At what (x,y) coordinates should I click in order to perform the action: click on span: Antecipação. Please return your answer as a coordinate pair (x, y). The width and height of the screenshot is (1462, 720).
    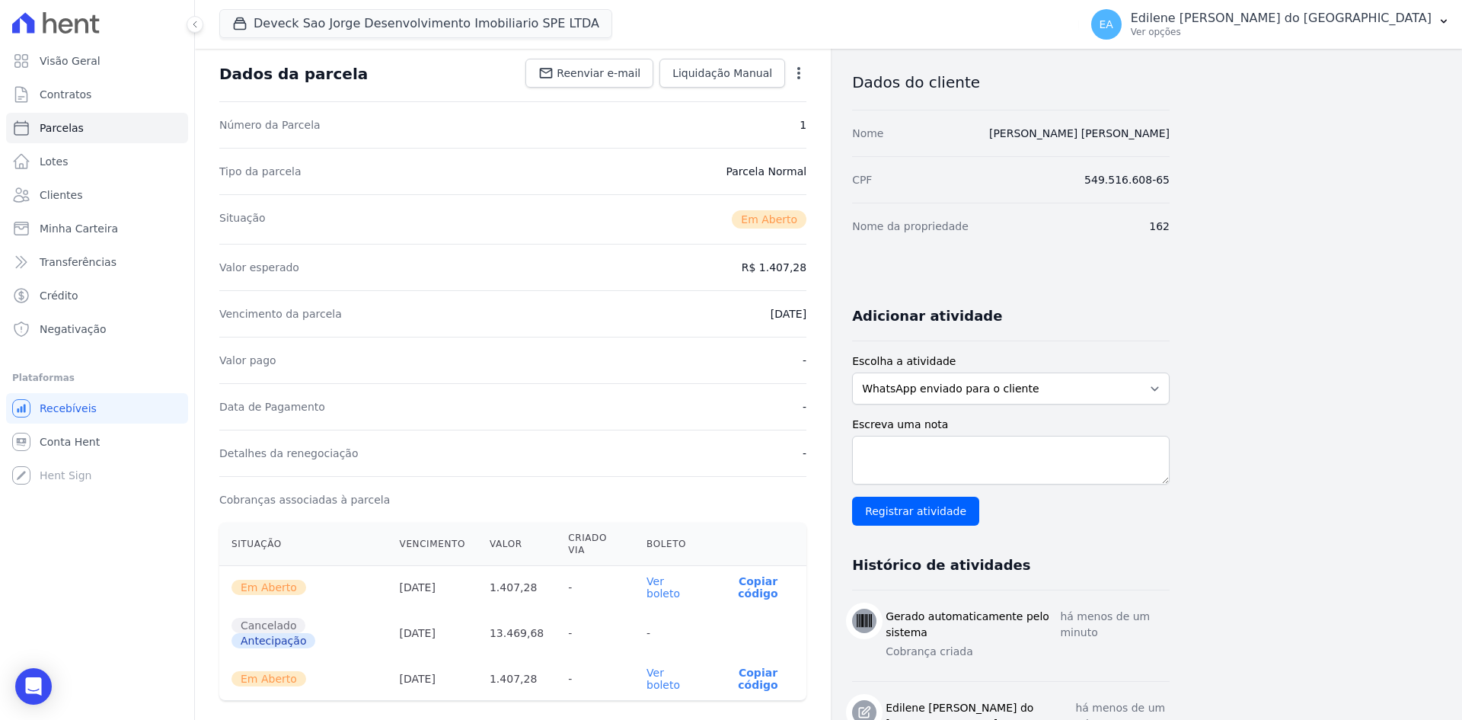
    Looking at the image, I should click on (273, 640).